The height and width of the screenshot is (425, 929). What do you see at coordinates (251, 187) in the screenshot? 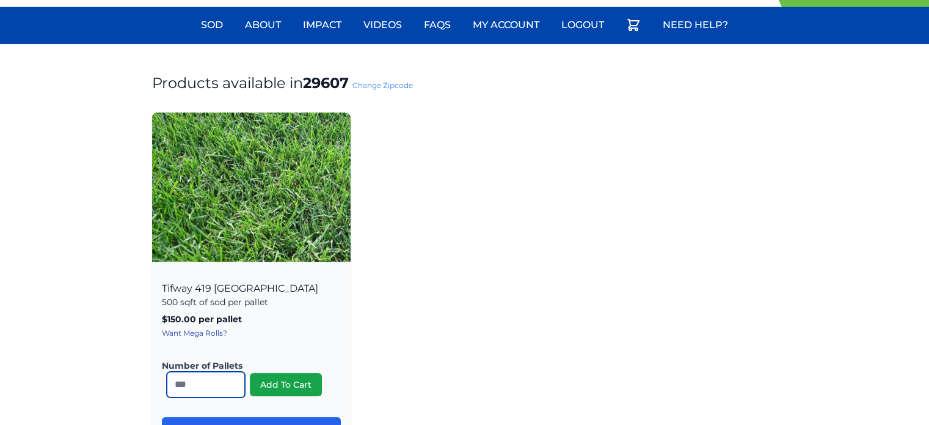
I see `img: Tifway 419 Bermuda Product Image` at bounding box center [251, 187].